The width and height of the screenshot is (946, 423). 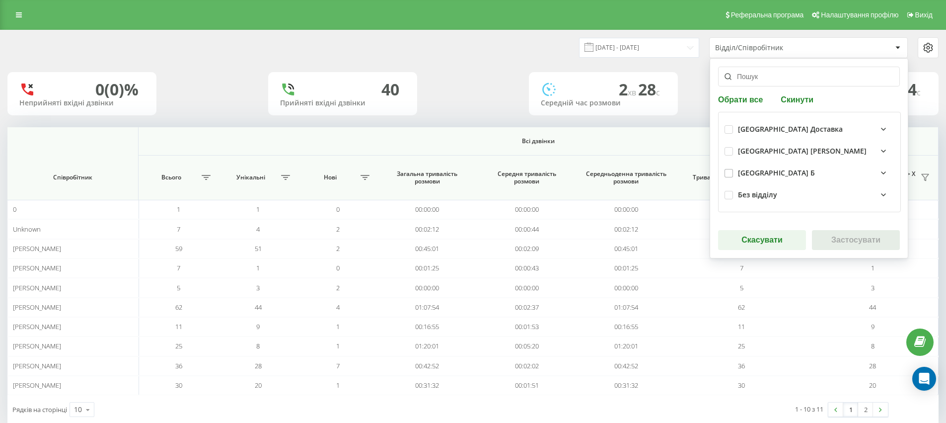 I want to click on span: хв, so click(x=633, y=92).